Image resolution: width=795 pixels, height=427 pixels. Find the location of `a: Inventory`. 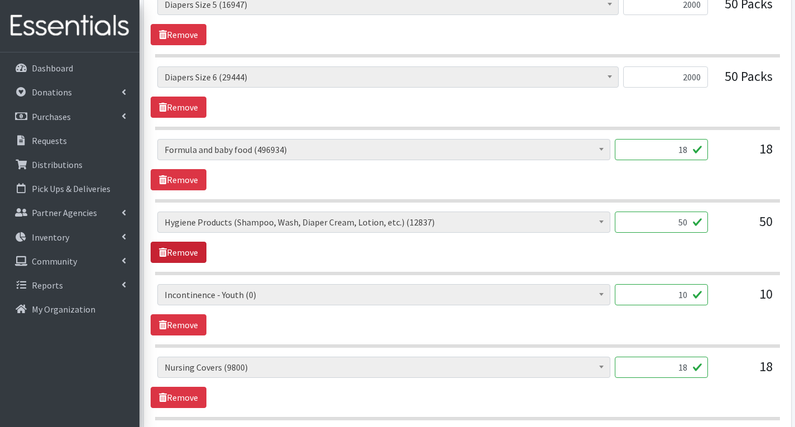

a: Inventory is located at coordinates (70, 237).